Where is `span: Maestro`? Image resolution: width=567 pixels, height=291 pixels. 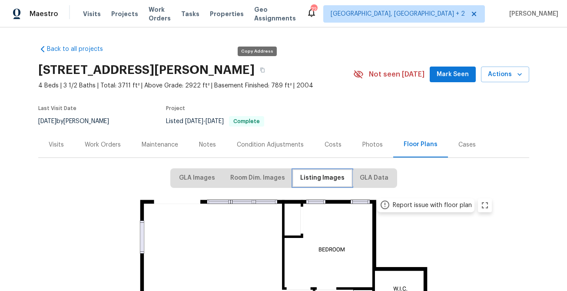 span: Maestro is located at coordinates (44, 14).